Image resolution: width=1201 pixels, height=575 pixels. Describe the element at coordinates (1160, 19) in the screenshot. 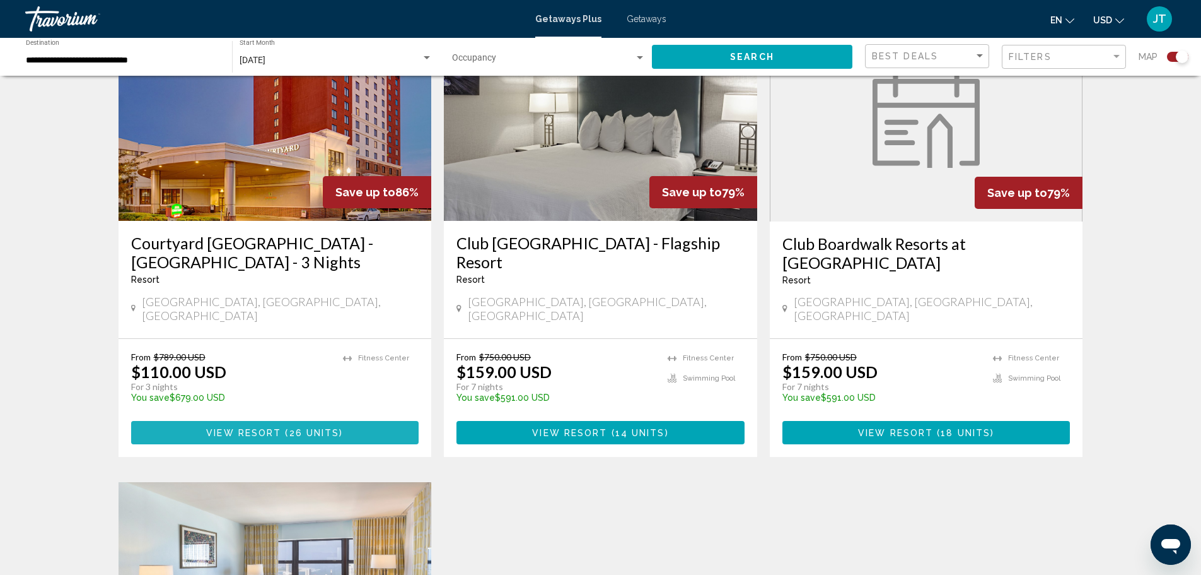

I see `button: User Menu` at that location.